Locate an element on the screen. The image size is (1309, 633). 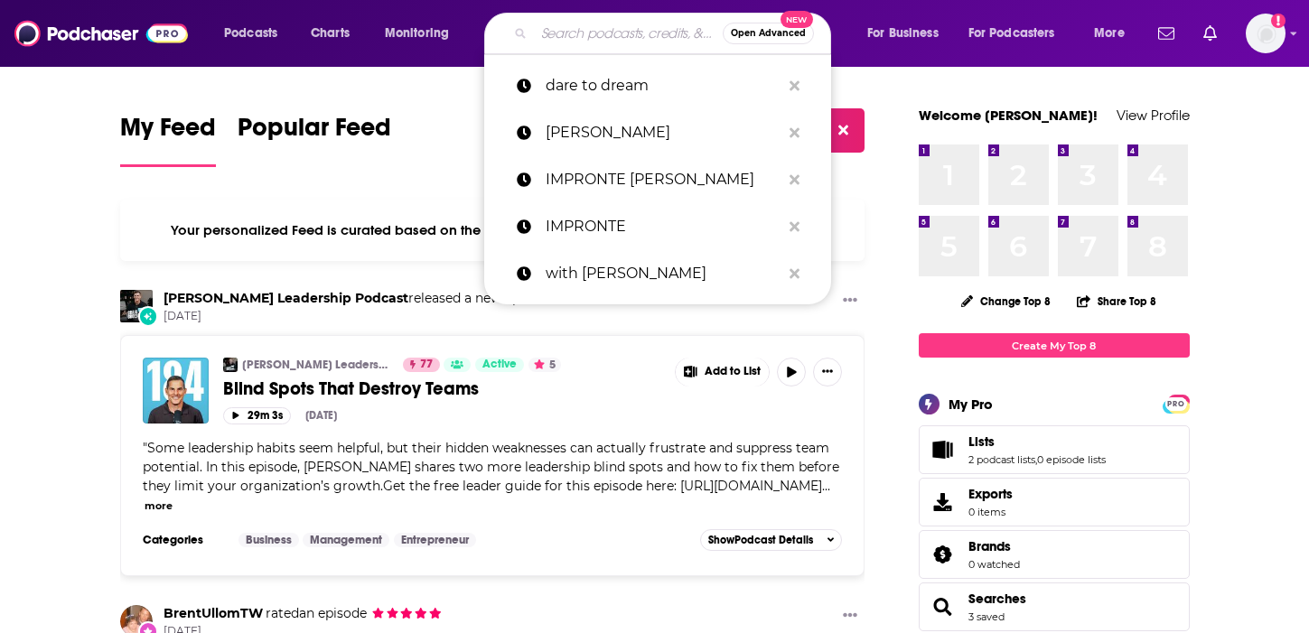
span: BrentUllomTW's Rating: 5 out of 5 is located at coordinates (406, 613).